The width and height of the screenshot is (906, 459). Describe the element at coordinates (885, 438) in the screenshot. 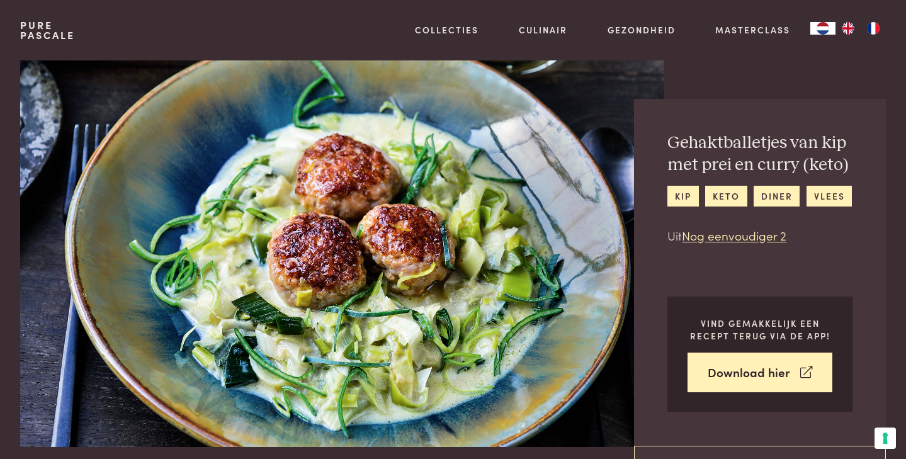

I see `button: Uw voorkeuren voor toestemming voor trackingtechnologieën` at that location.